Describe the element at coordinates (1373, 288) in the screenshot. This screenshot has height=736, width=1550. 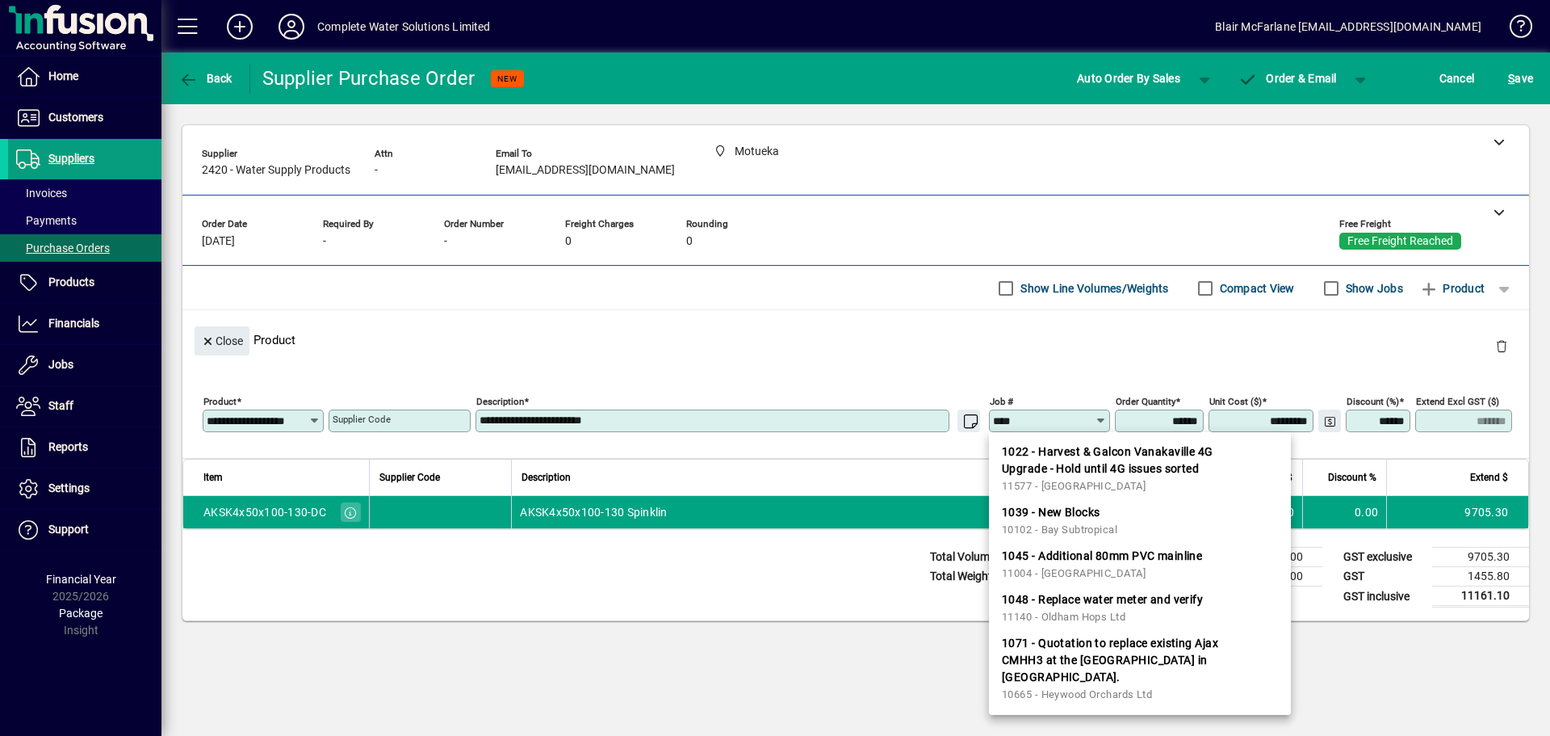
I see `label: Show Jobs` at that location.